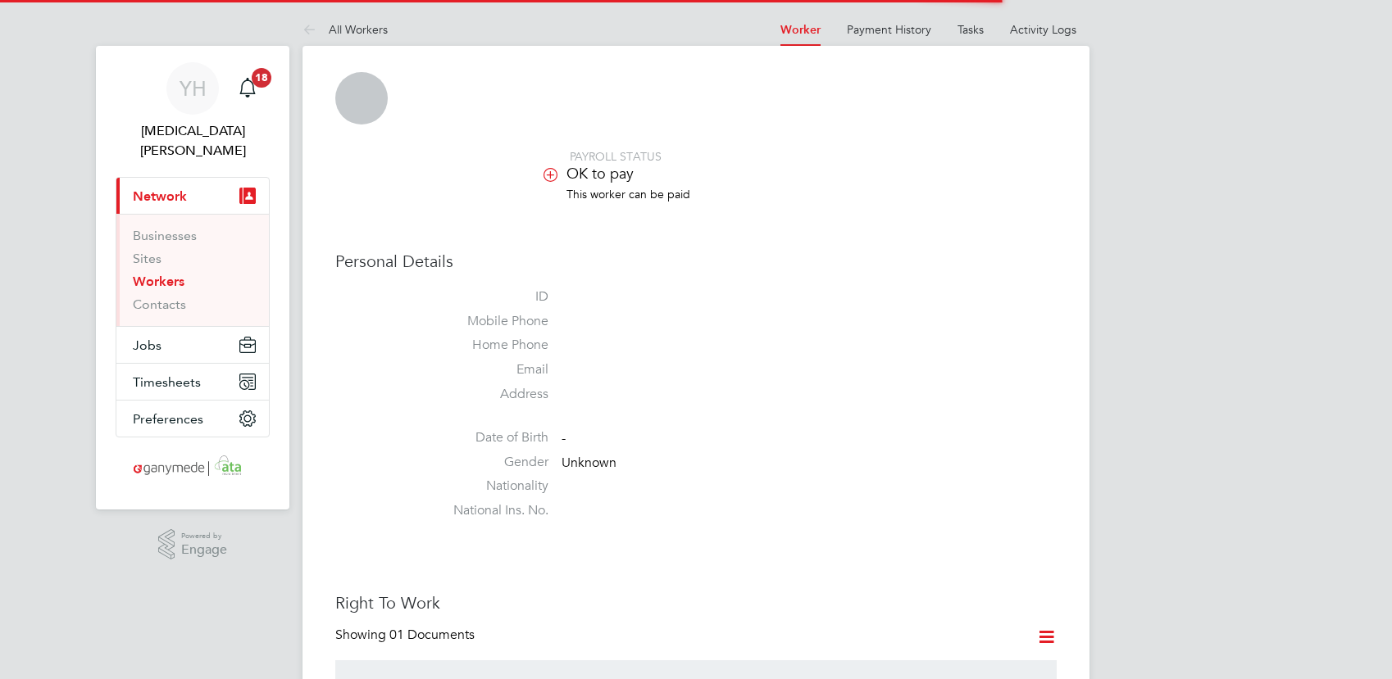 This screenshot has width=1392, height=679. Describe the element at coordinates (248, 89) in the screenshot. I see `a: 18` at that location.